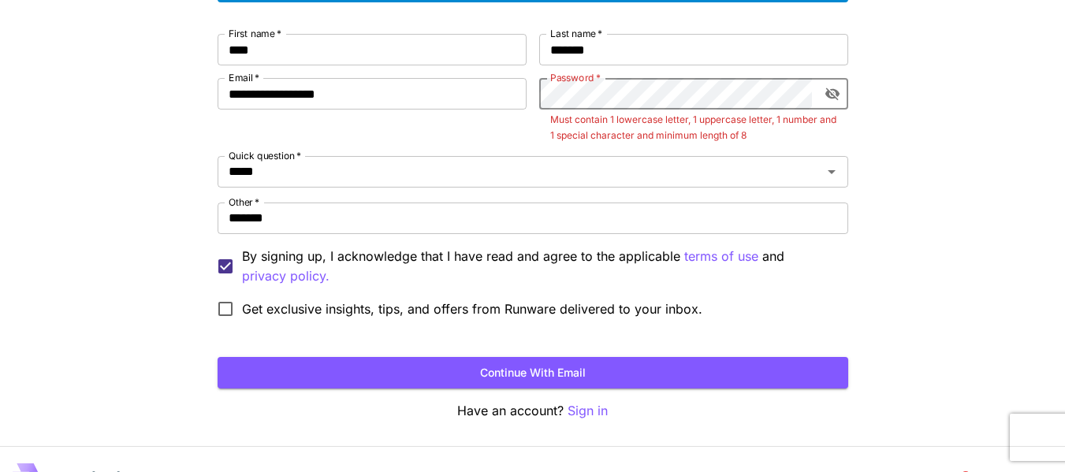 This screenshot has height=472, width=1065. What do you see at coordinates (832, 172) in the screenshot?
I see `button: Open` at bounding box center [832, 172].